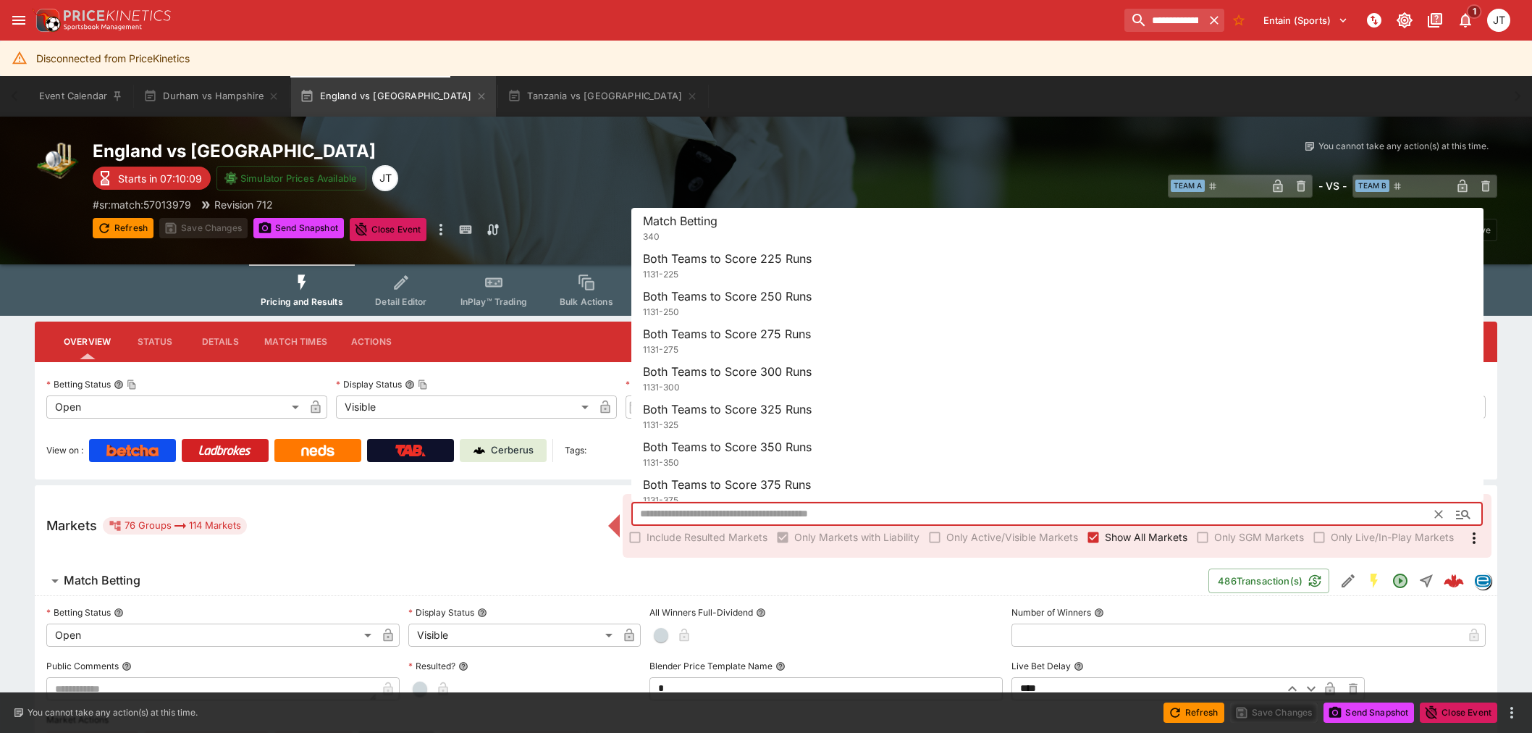 Image resolution: width=1532 pixels, height=733 pixels. I want to click on button: open drawer, so click(19, 20).